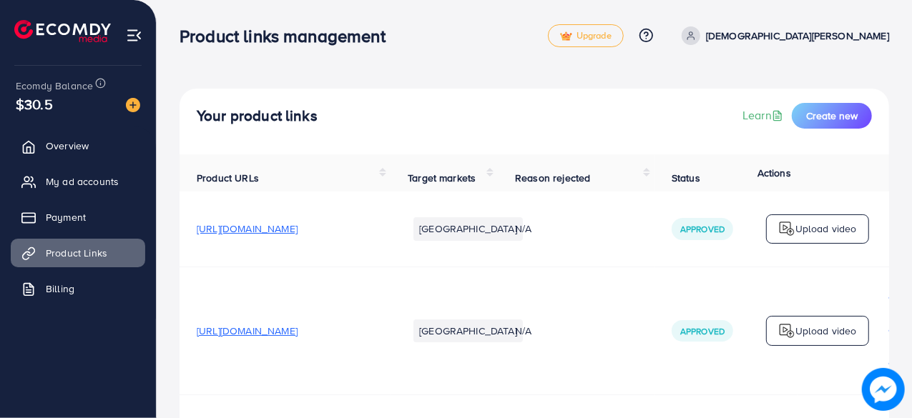  What do you see at coordinates (82, 182) in the screenshot?
I see `span: My ad accounts` at bounding box center [82, 182].